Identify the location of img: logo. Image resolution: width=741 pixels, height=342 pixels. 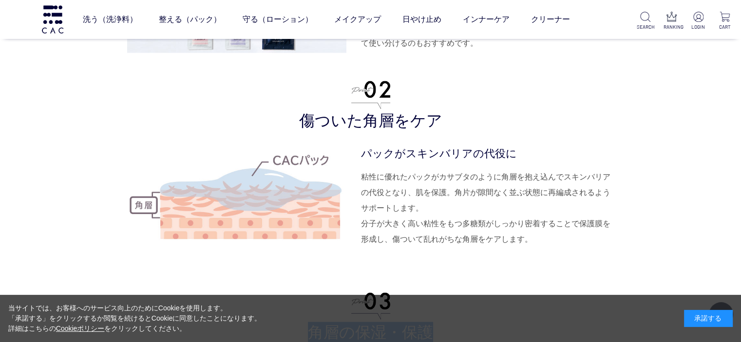
(53, 19).